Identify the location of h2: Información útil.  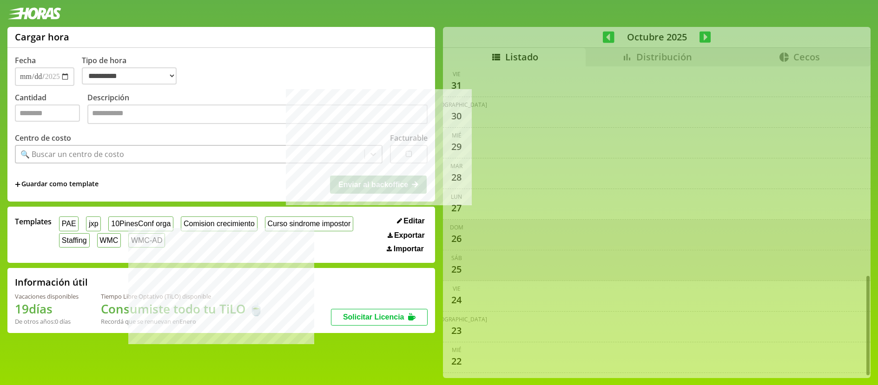
(51, 282).